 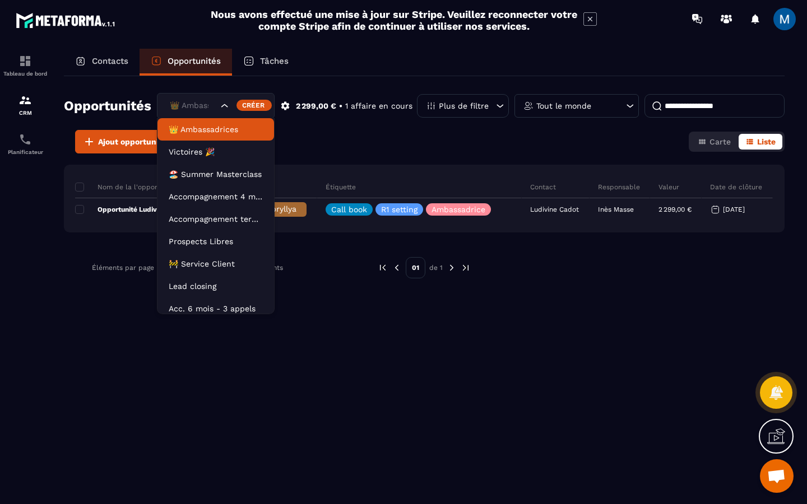 What do you see at coordinates (101, 62) in the screenshot?
I see `a: Contacts` at bounding box center [101, 62].